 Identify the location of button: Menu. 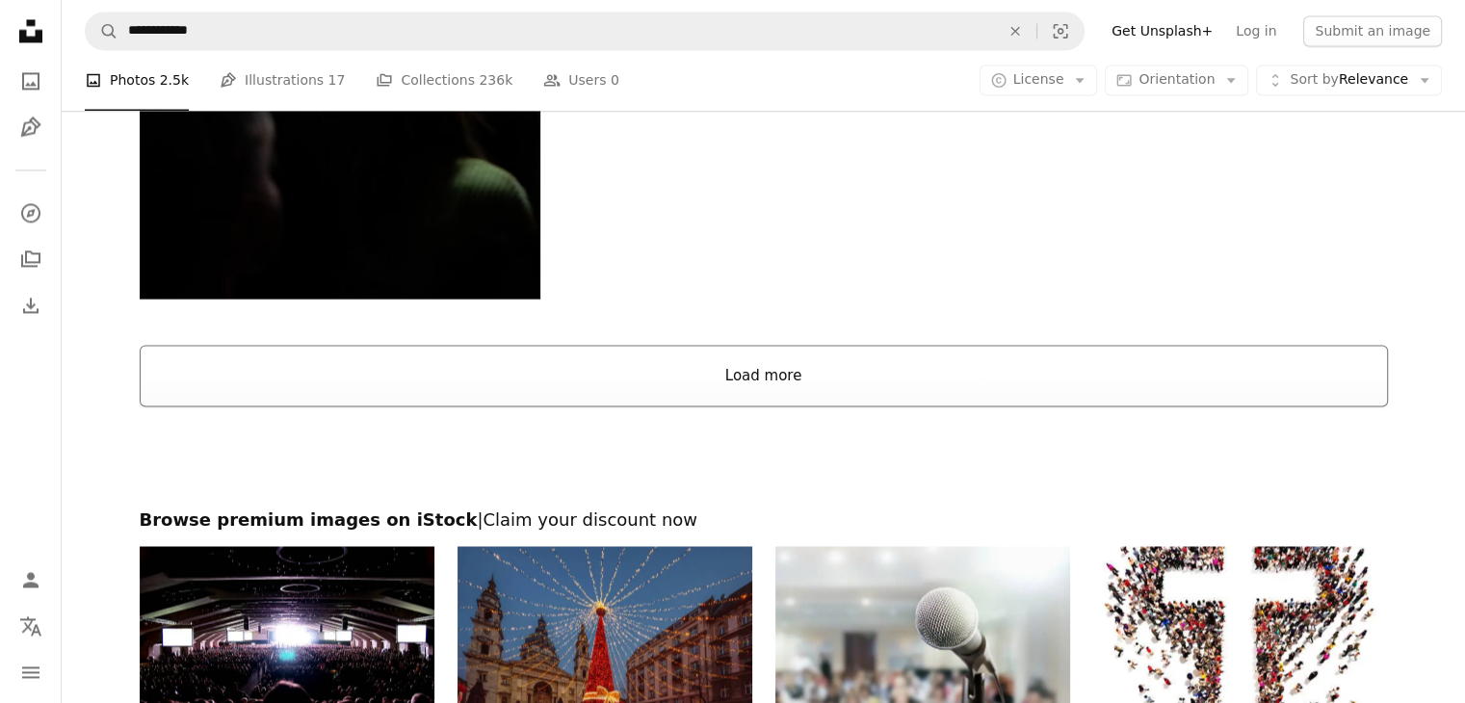
(31, 672).